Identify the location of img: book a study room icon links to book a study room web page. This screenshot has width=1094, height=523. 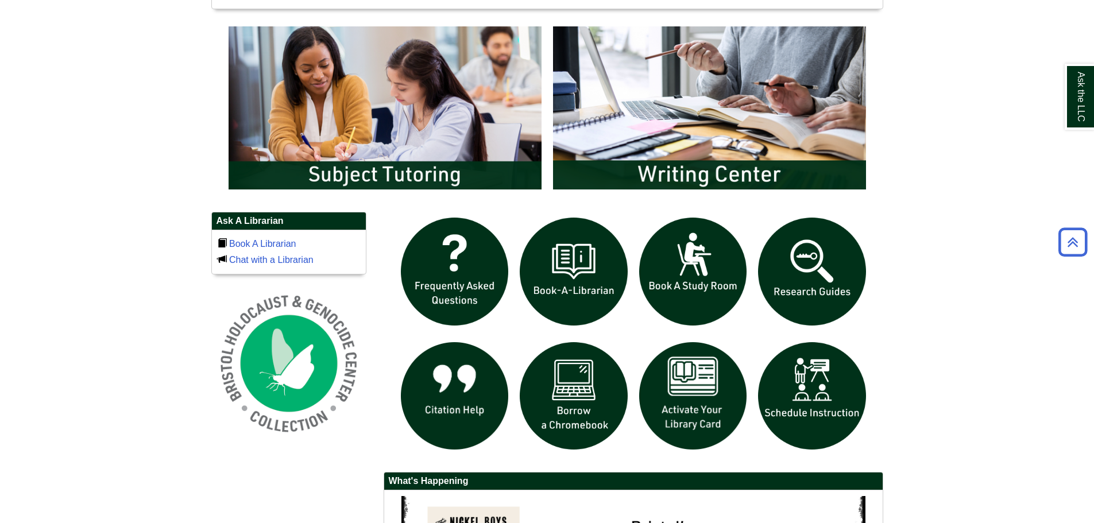
(693, 272).